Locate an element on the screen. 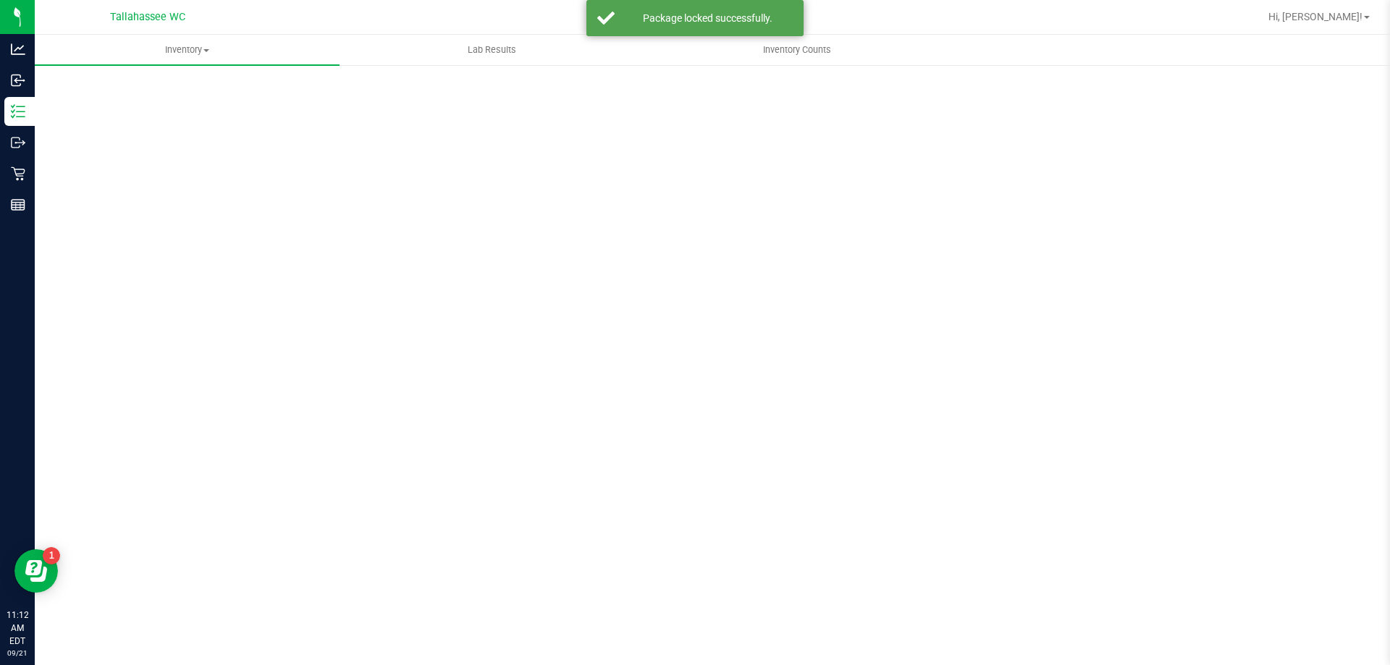 The width and height of the screenshot is (1390, 665). span: Inventory Counts is located at coordinates (797, 50).